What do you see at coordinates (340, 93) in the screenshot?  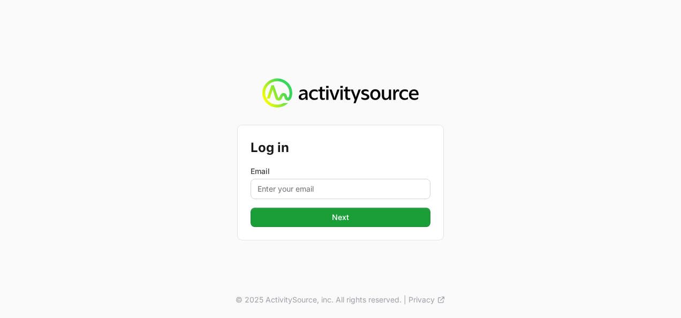 I see `img: Activity Source` at bounding box center [340, 93].